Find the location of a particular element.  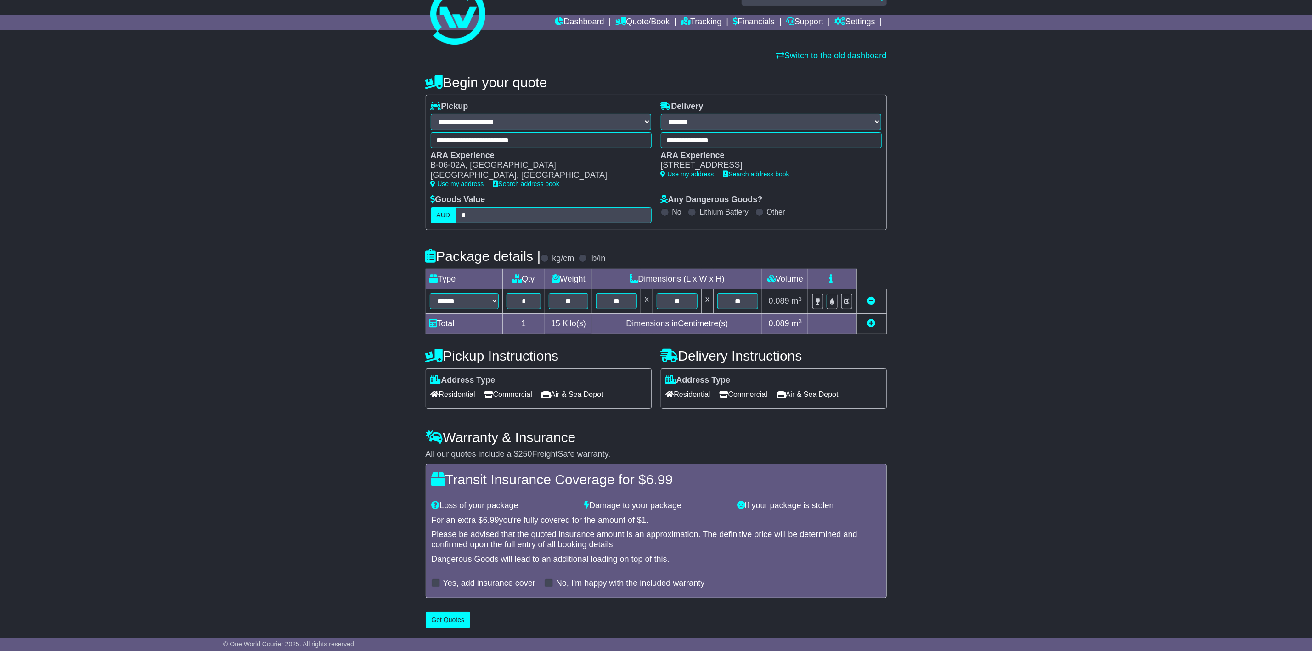

h4: Begin your quote is located at coordinates (656, 82).